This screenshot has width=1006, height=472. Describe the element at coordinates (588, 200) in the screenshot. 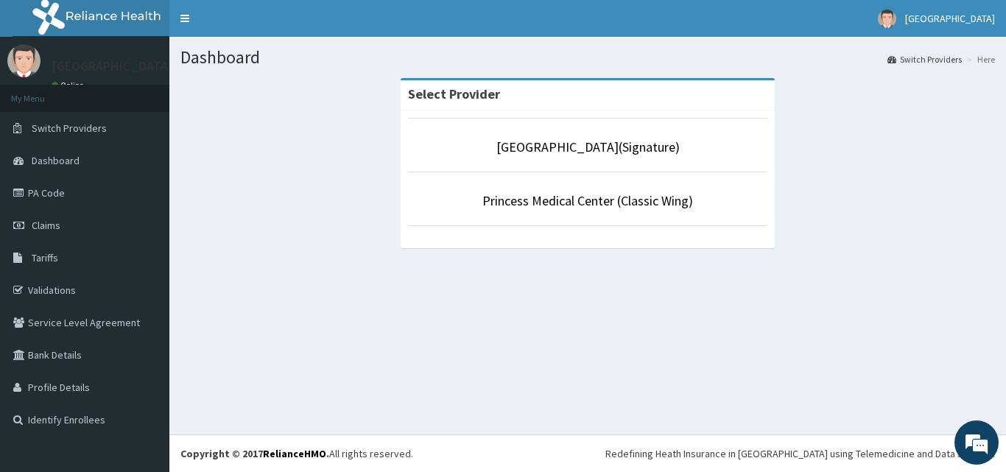

I see `a: Princess Medical Center (Classic Wing)` at that location.